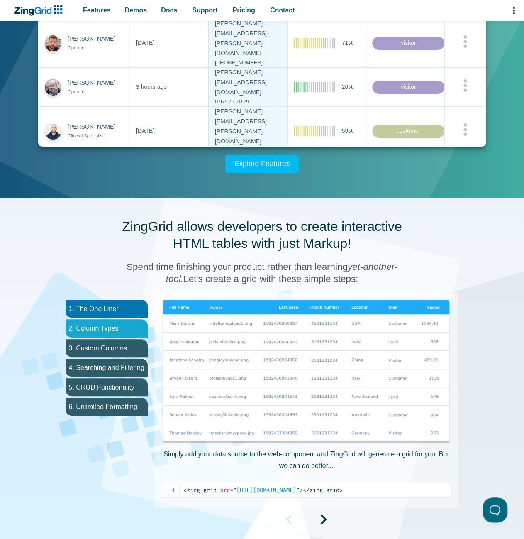 Image resolution: width=524 pixels, height=539 pixels. I want to click on li: 4. Searching and Filtering, so click(107, 367).